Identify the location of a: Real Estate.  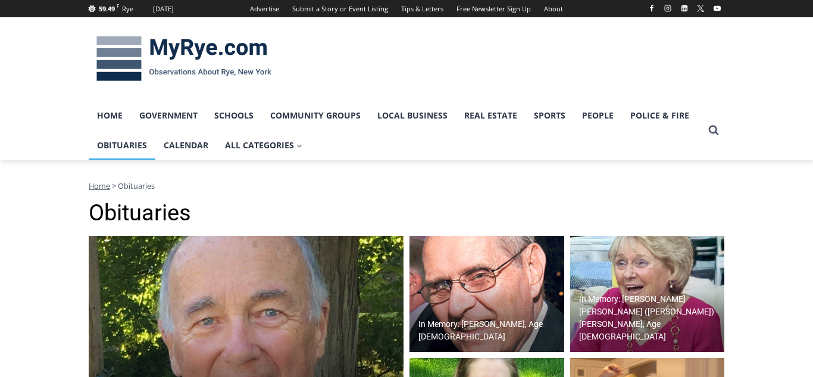
(490, 115).